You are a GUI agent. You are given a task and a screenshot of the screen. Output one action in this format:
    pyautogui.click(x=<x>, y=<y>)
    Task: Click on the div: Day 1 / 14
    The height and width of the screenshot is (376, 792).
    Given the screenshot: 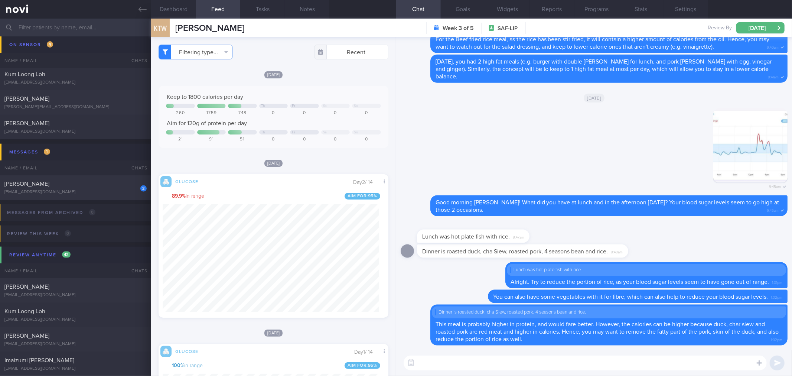 What is the action you would take?
    pyautogui.click(x=366, y=352)
    